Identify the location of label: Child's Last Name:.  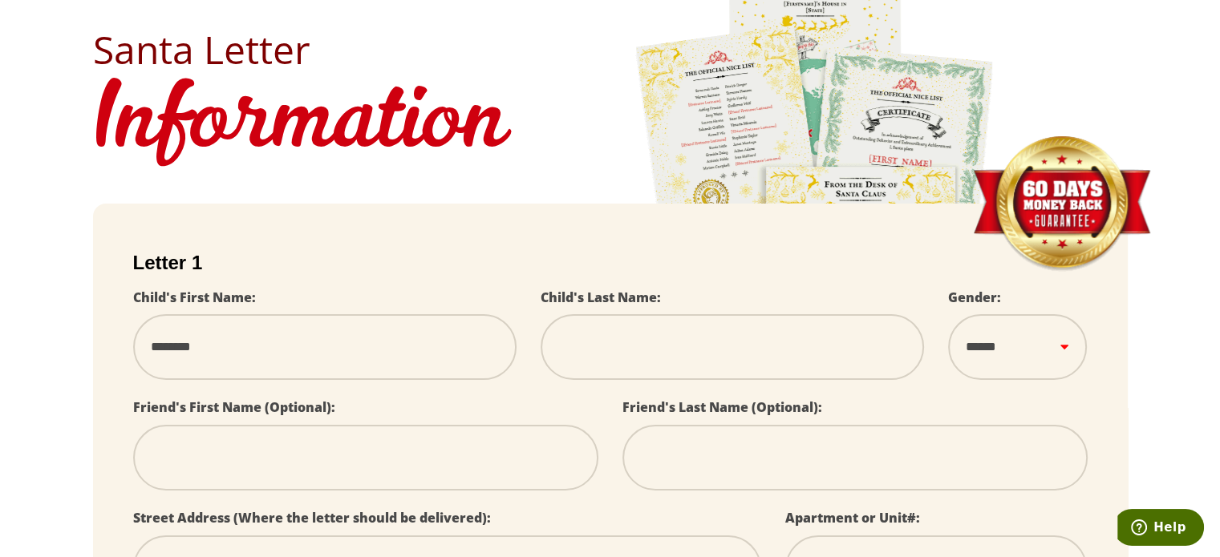
(601, 297).